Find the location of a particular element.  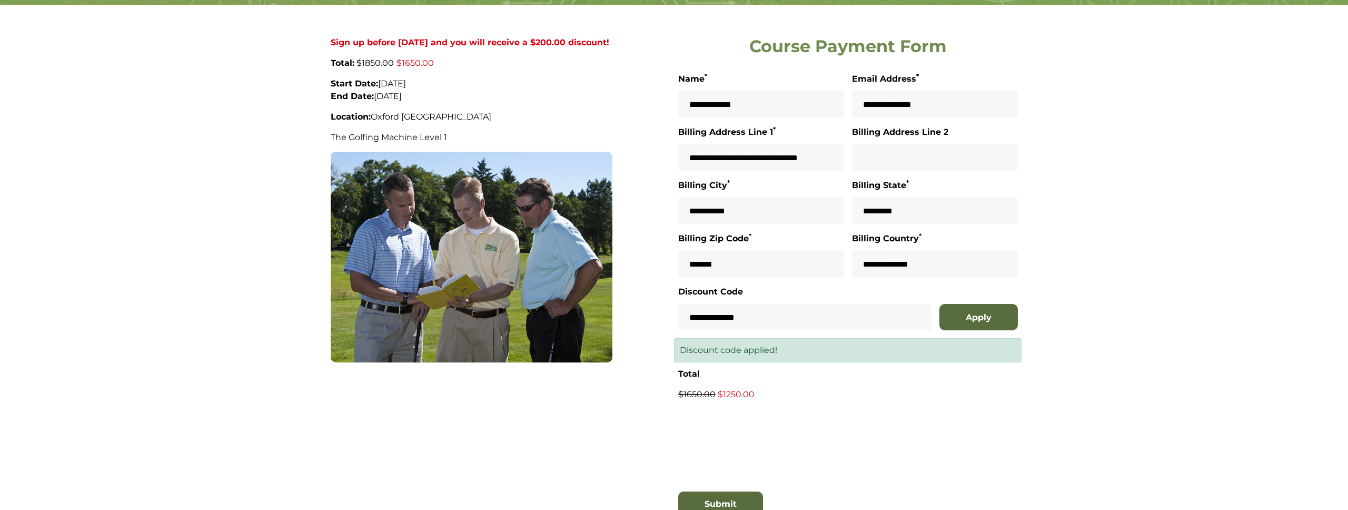

label: Name is located at coordinates (692, 79).